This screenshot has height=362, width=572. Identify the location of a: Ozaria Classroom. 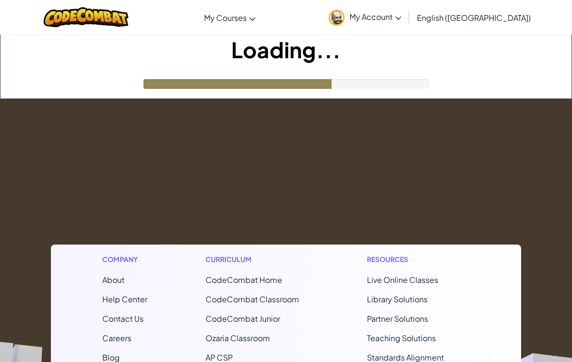
(238, 338).